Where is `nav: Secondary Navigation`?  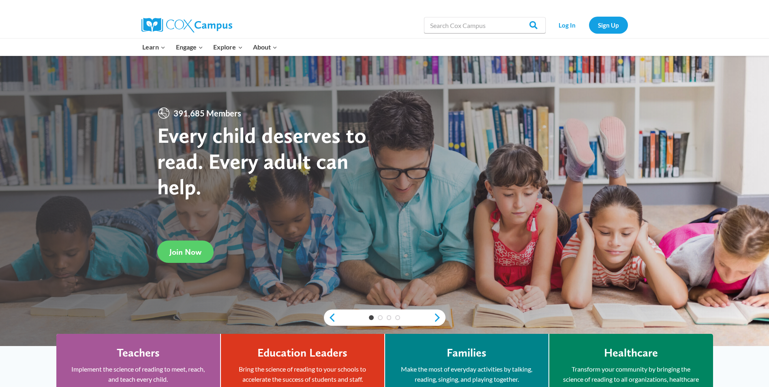 nav: Secondary Navigation is located at coordinates (588, 25).